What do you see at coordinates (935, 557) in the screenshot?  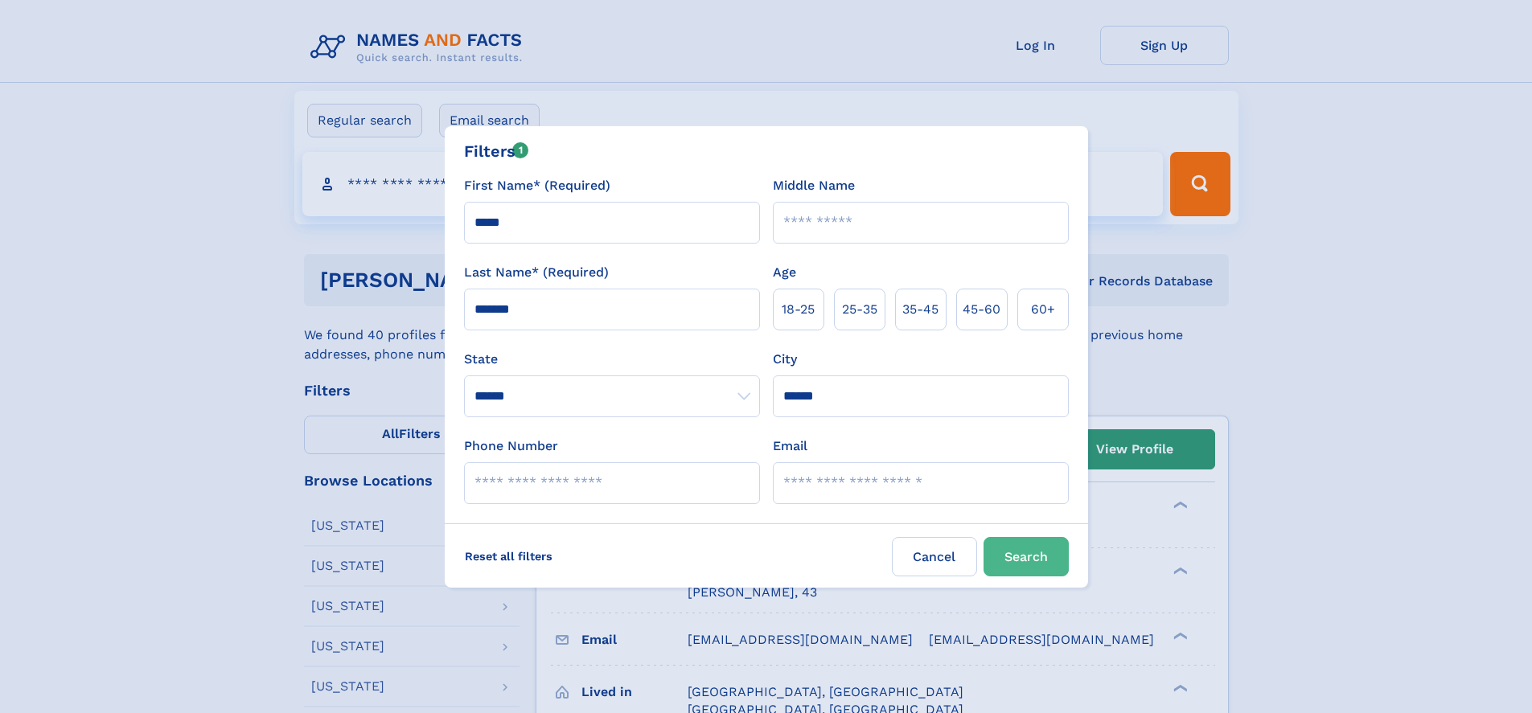 I see `label: Cancel` at bounding box center [935, 557].